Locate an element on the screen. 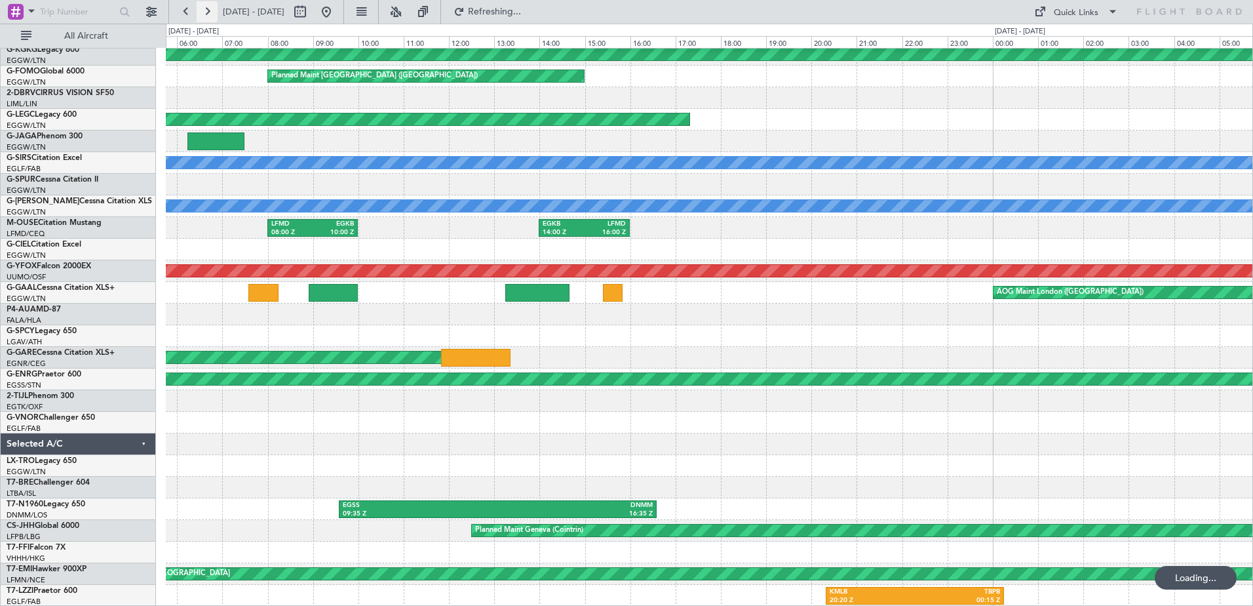 The width and height of the screenshot is (1253, 606). div: 14:00 Z is located at coordinates (563, 233).